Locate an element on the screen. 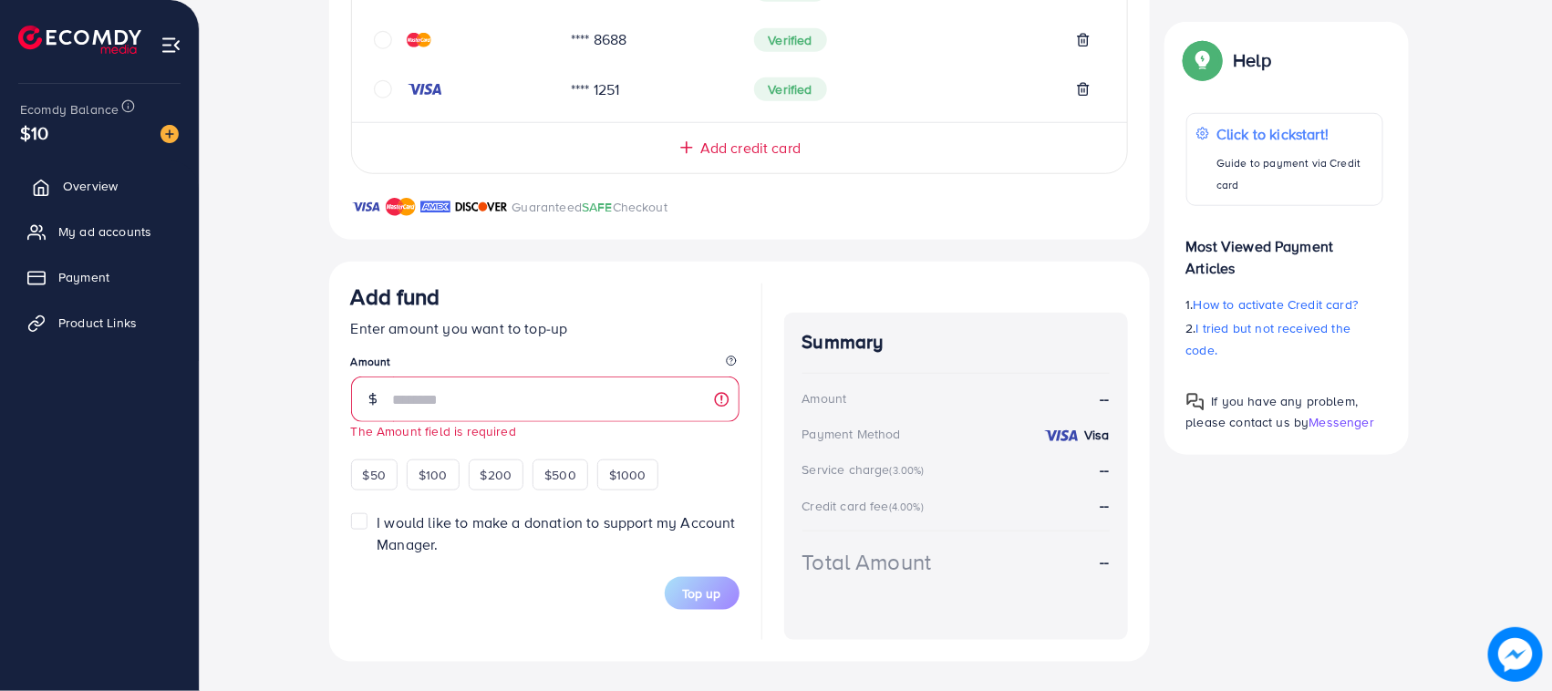 The image size is (1552, 691). a: Product Links is located at coordinates (99, 323).